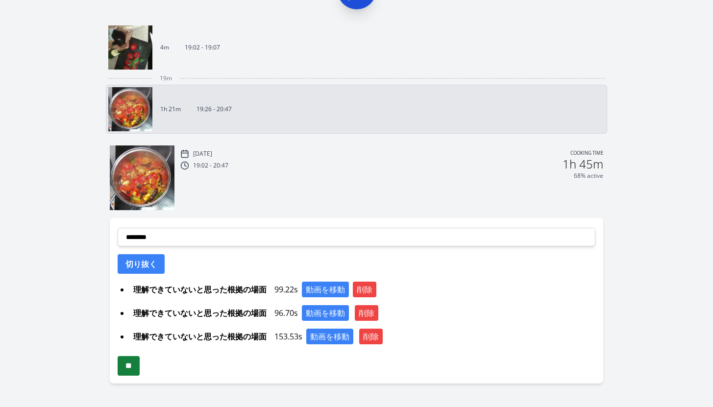  What do you see at coordinates (211, 166) in the screenshot?
I see `p: 19:02 - 20:47` at bounding box center [211, 166].